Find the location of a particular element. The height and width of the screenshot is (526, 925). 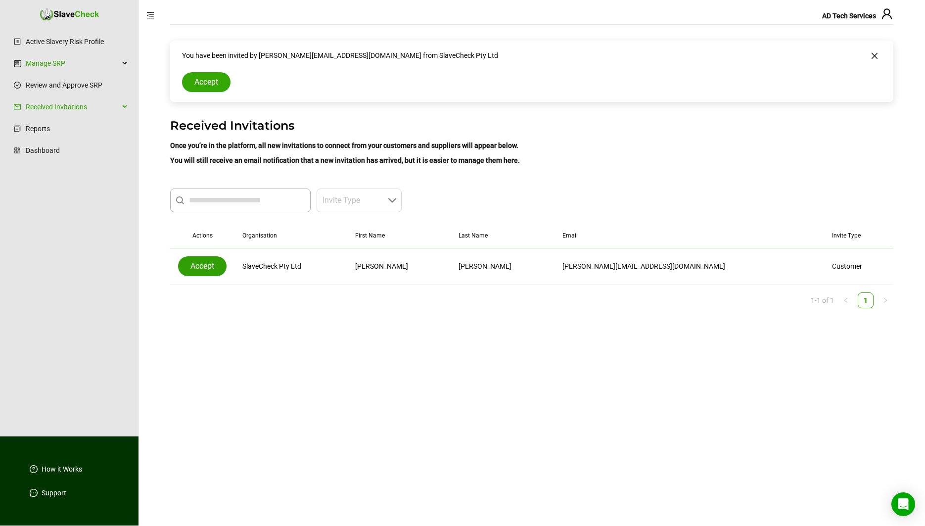

li: 1-1 of 1 is located at coordinates (822, 303).